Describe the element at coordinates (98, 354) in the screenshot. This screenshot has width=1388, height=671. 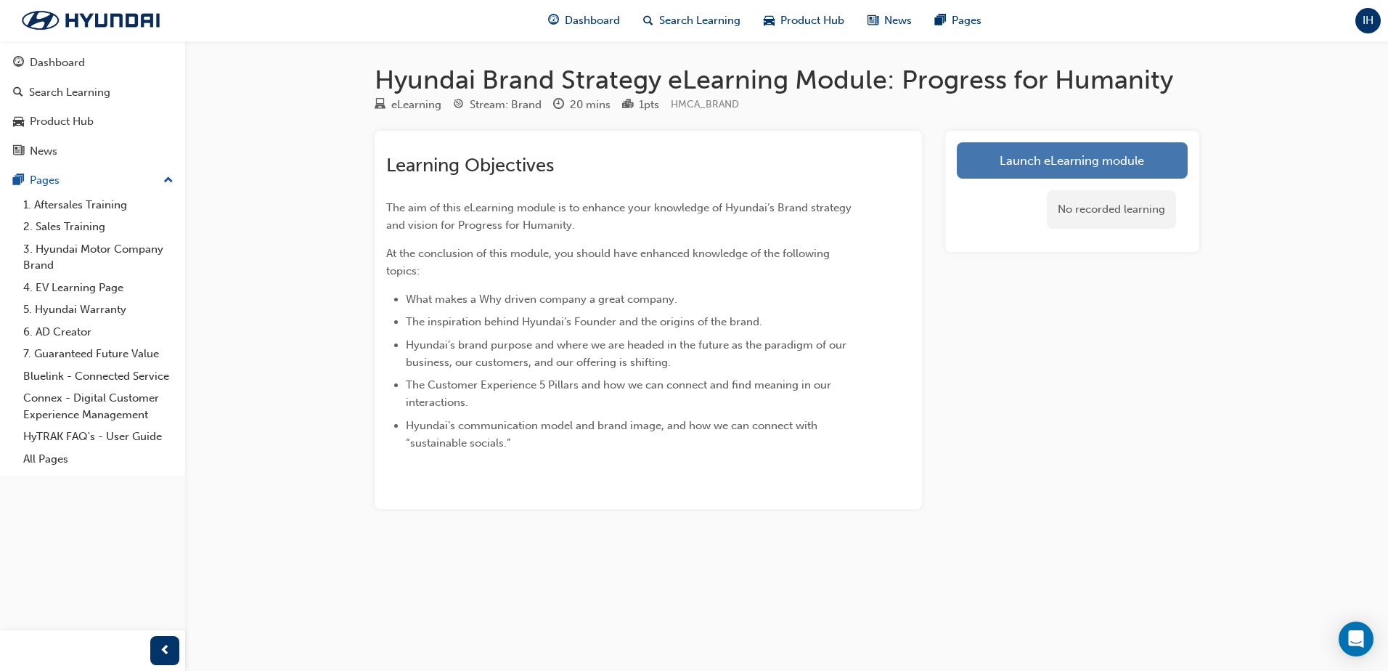
I see `a: 7. Guaranteed Future Value` at that location.